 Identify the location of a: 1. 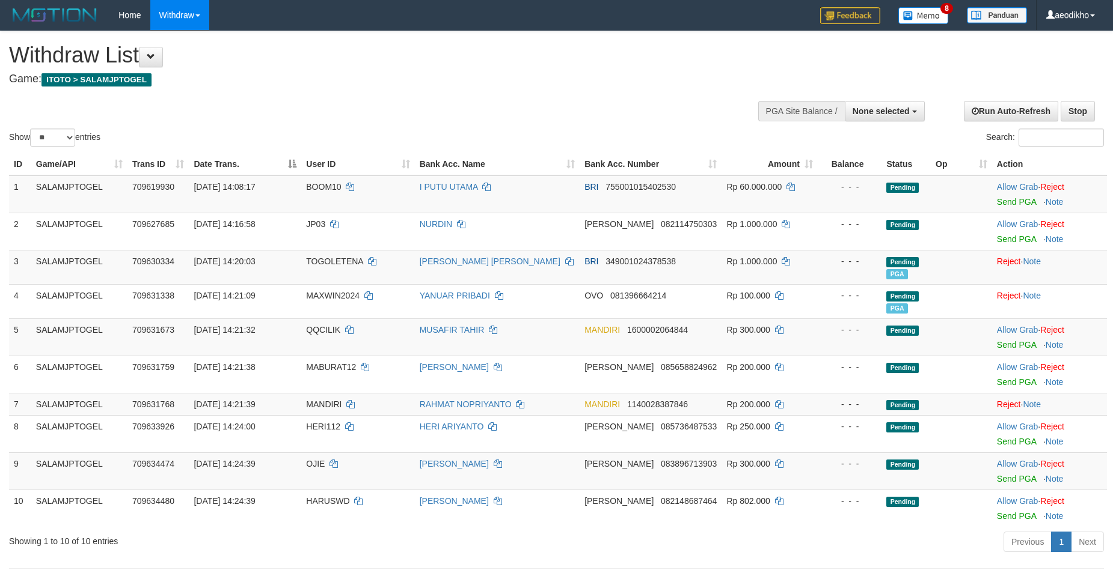
(1061, 542).